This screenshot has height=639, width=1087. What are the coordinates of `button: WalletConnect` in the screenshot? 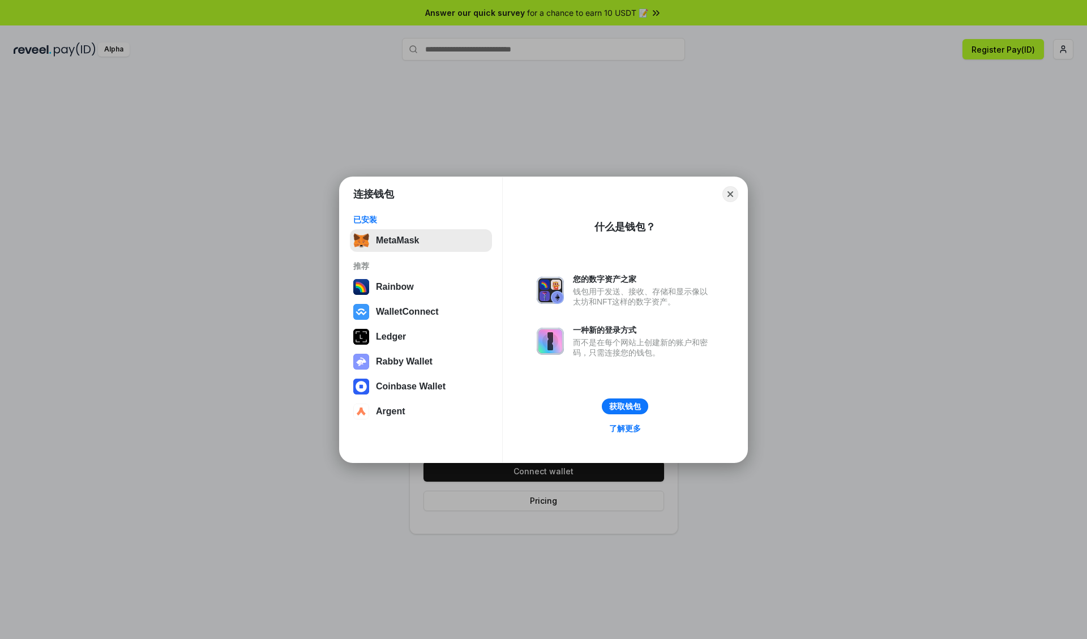 It's located at (420, 312).